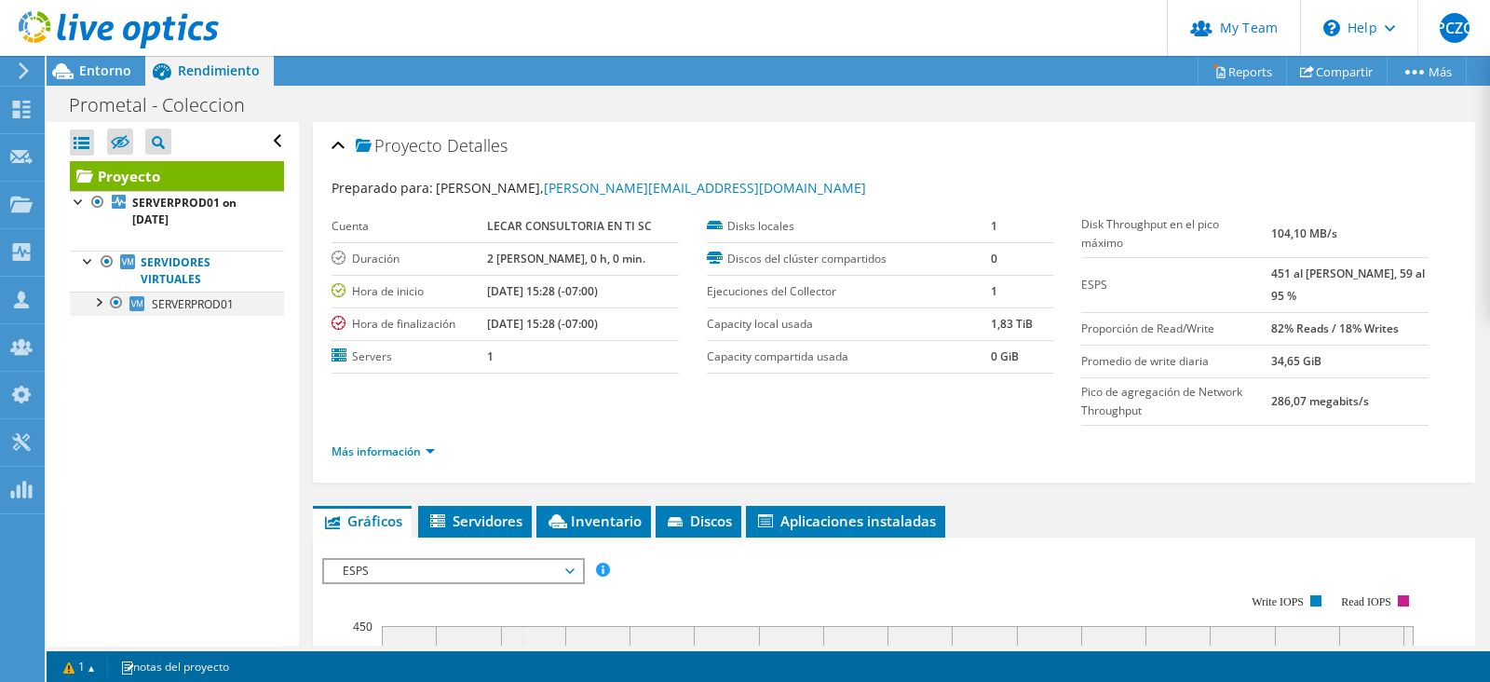 This screenshot has height=682, width=1490. What do you see at coordinates (453, 571) in the screenshot?
I see `span: ESPS` at bounding box center [453, 571].